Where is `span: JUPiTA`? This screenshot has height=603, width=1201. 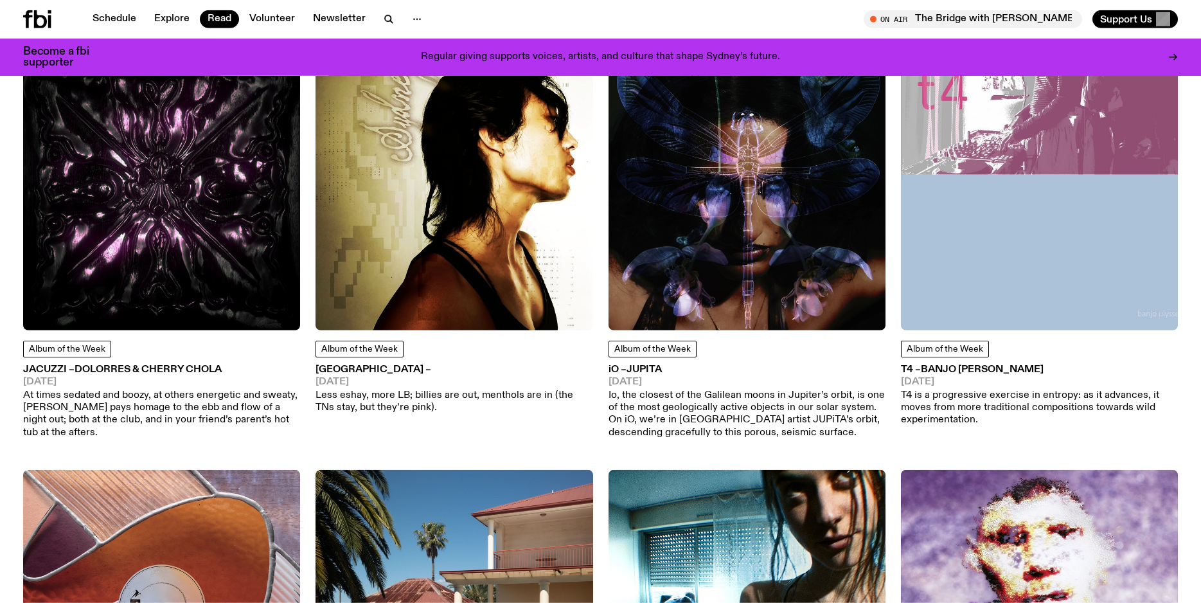 span: JUPiTA is located at coordinates (644, 369).